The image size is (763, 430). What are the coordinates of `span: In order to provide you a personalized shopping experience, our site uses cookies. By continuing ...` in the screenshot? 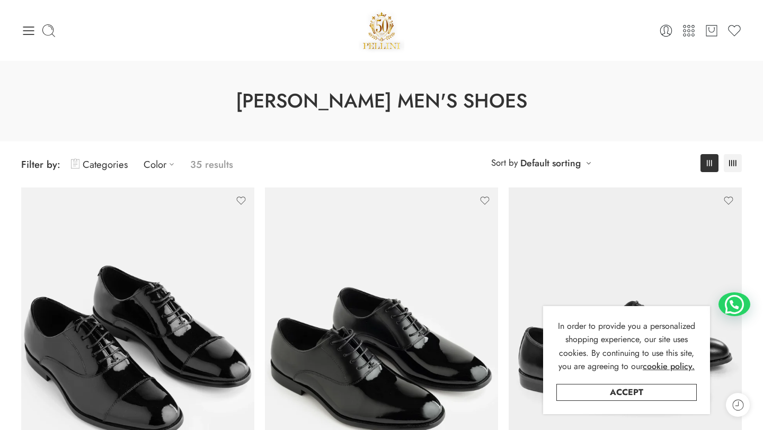 It's located at (626, 346).